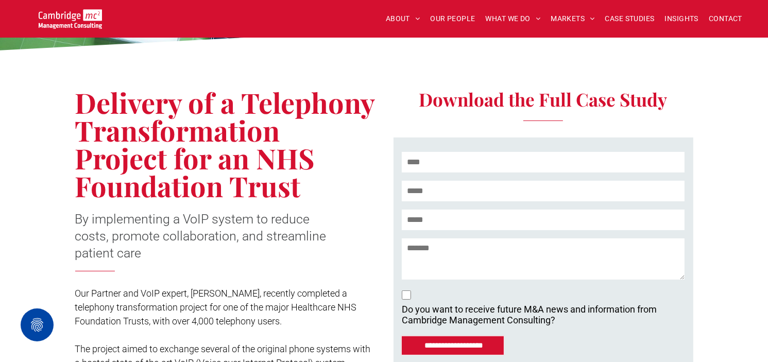  Describe the element at coordinates (70, 16) in the screenshot. I see `a: Your Business Transformed | Cambridge Management Consulting` at that location.